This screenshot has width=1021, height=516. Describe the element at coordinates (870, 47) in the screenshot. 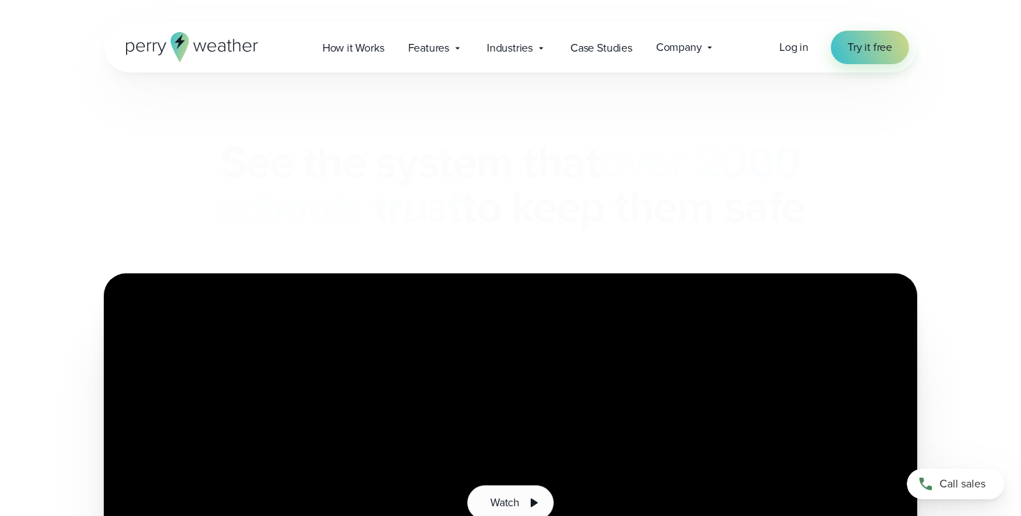

I see `a: Try it free` at that location.